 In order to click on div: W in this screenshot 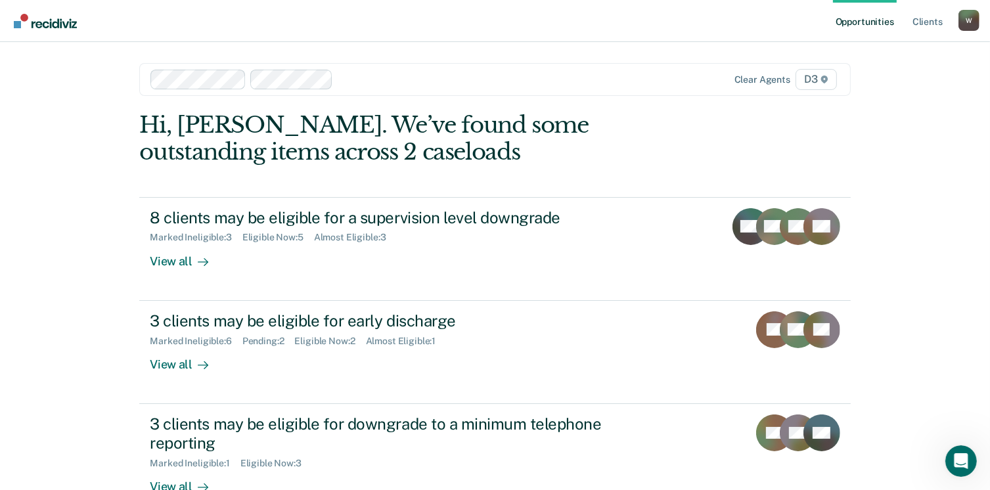, I will do `click(969, 20)`.